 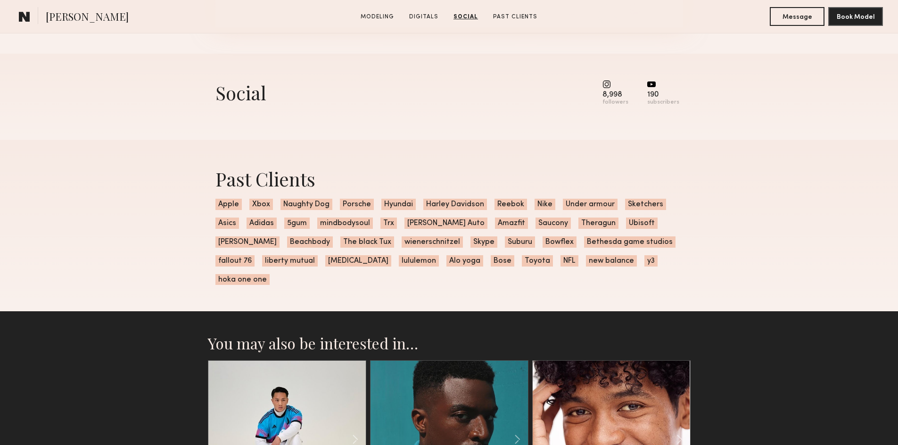 What do you see at coordinates (797, 16) in the screenshot?
I see `button: Message` at bounding box center [797, 16].